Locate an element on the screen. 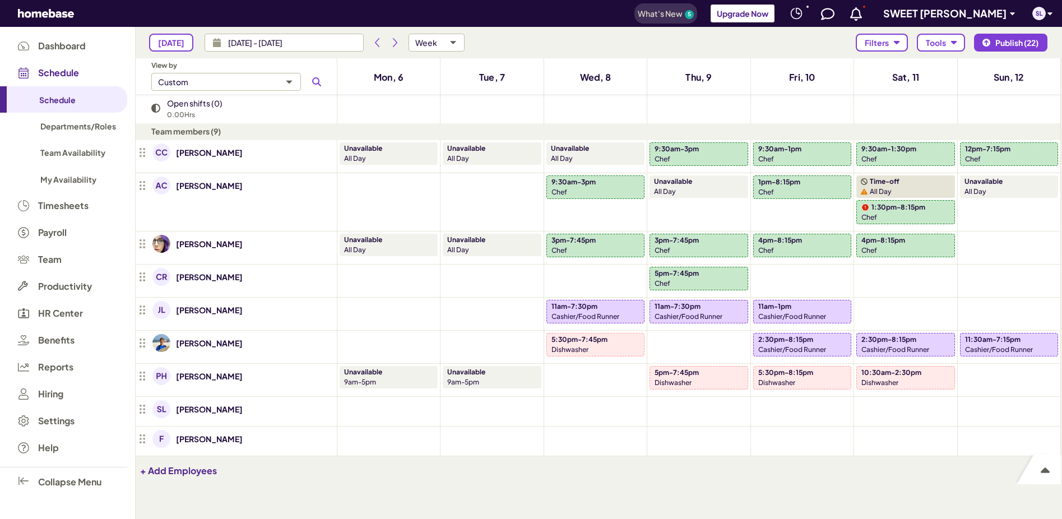 Image resolution: width=1062 pixels, height=519 pixels. p: 9:30am-3pm is located at coordinates (574, 182).